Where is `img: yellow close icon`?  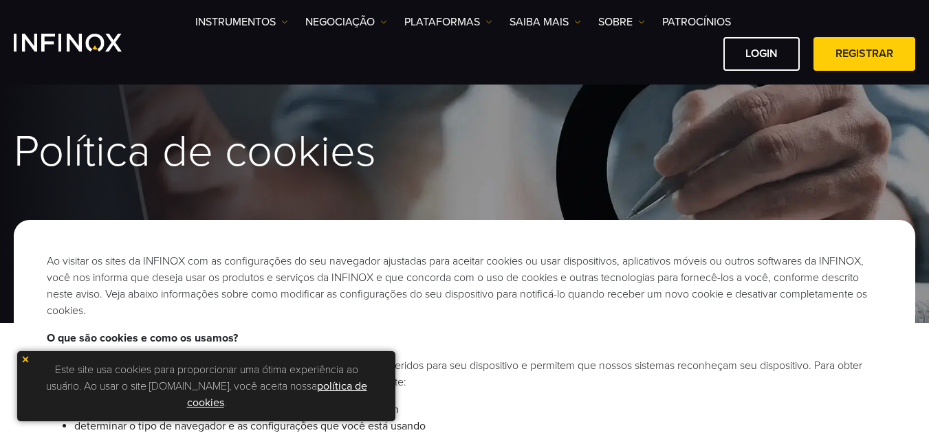
img: yellow close icon is located at coordinates (25, 360).